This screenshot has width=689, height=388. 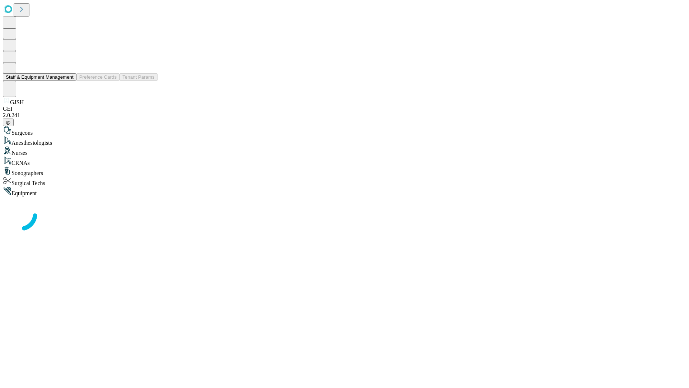 I want to click on div: Sonographers, so click(x=345, y=171).